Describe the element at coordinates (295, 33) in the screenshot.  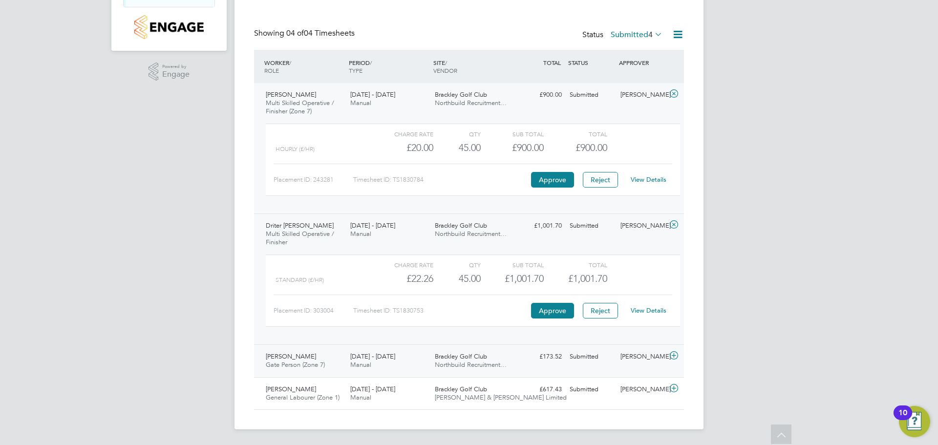
I see `span: 04 of` at that location.